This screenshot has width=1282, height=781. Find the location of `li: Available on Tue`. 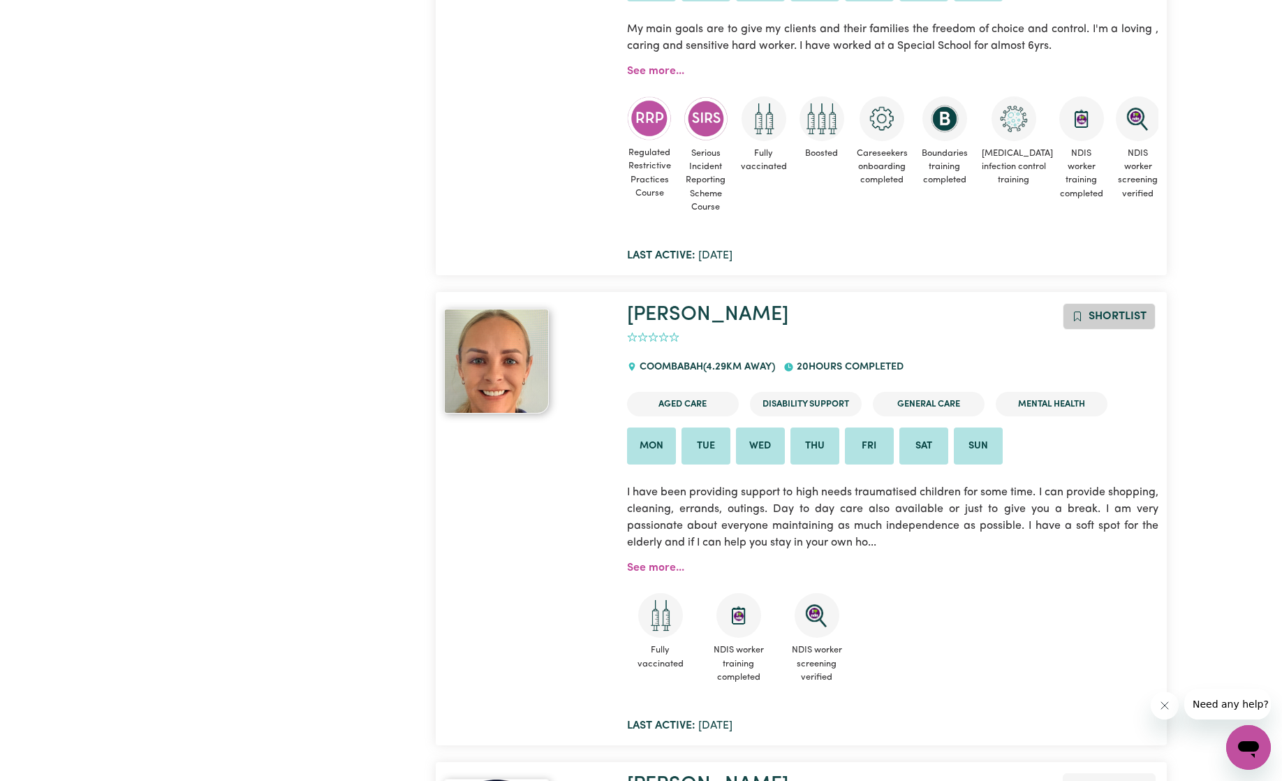

li: Available on Tue is located at coordinates (706, 446).